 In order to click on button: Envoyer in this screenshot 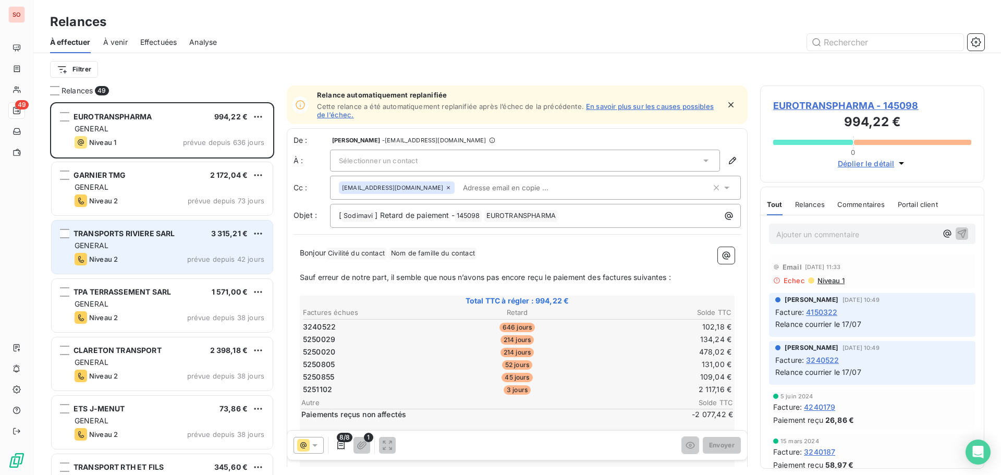, I will do `click(722, 445)`.